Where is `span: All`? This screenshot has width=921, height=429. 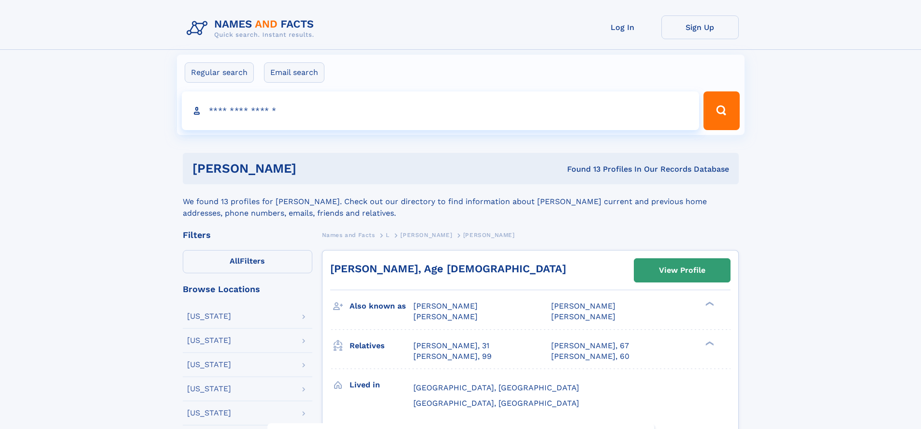
span: All is located at coordinates (234, 261).